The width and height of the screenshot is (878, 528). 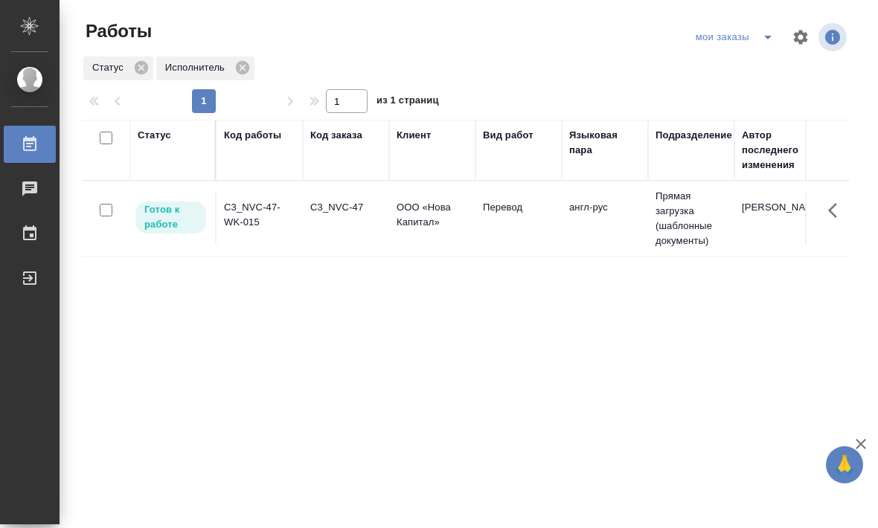 What do you see at coordinates (691, 219) in the screenshot?
I see `td: Прямая загрузка (шаблонные документы)` at bounding box center [691, 219].